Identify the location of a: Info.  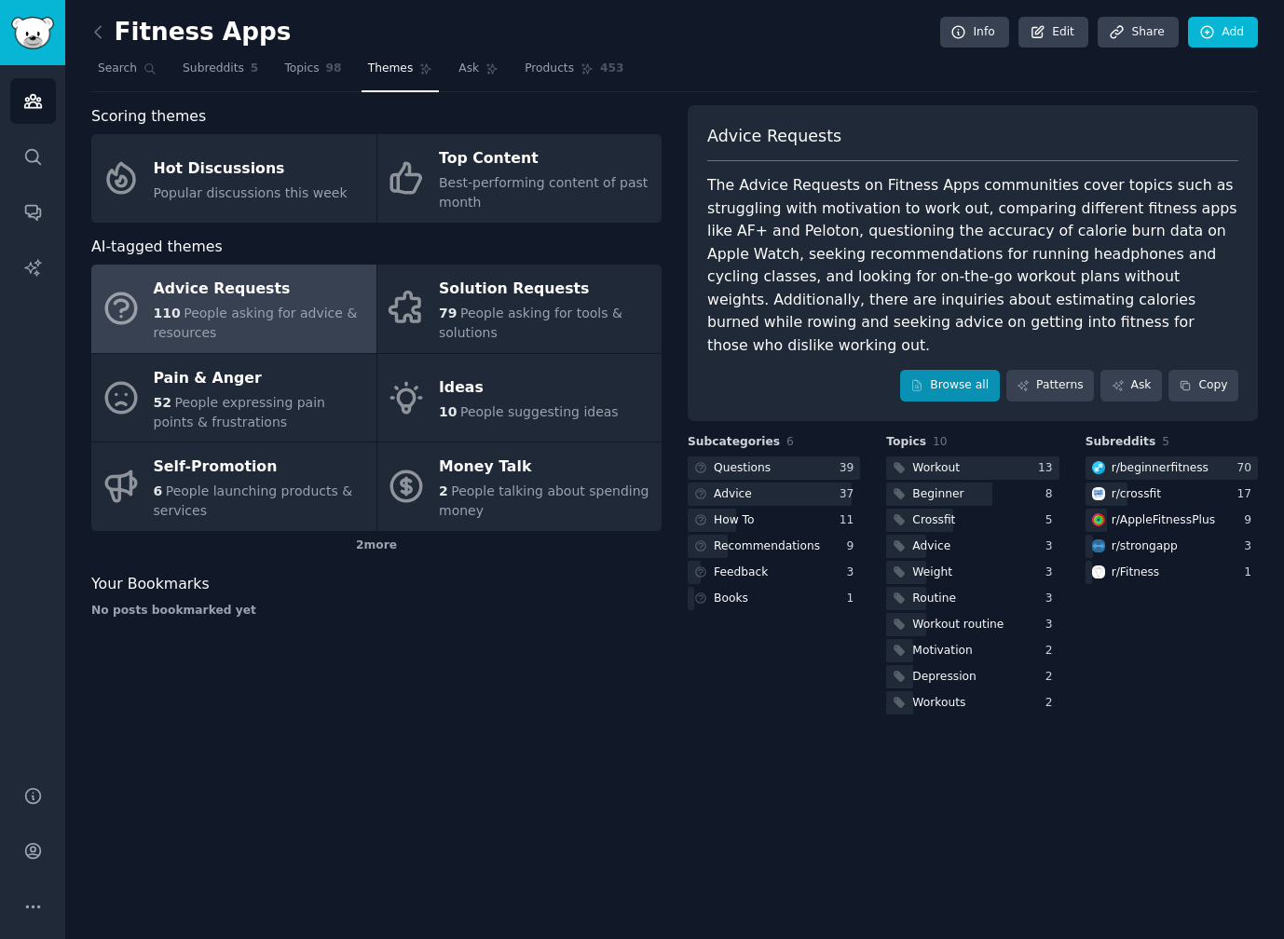
(975, 33).